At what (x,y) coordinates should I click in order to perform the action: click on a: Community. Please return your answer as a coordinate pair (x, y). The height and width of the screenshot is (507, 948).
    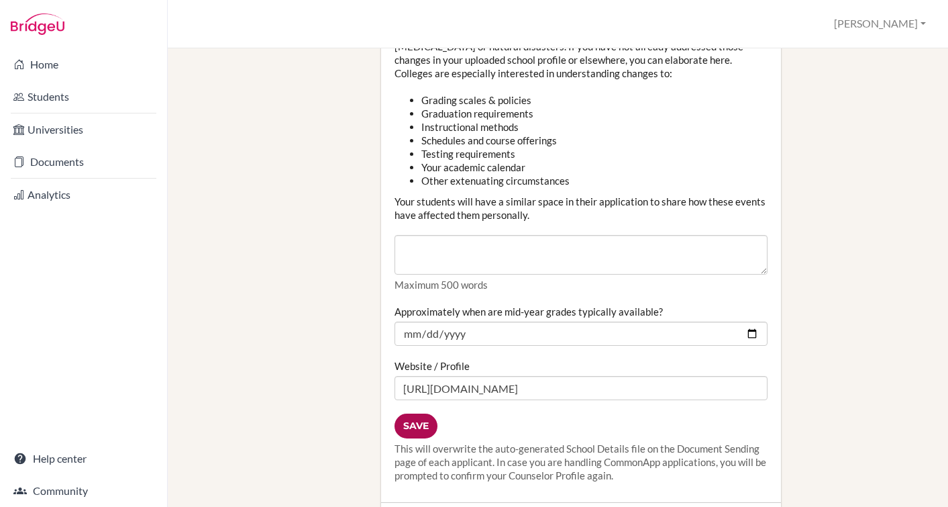
    Looking at the image, I should click on (83, 490).